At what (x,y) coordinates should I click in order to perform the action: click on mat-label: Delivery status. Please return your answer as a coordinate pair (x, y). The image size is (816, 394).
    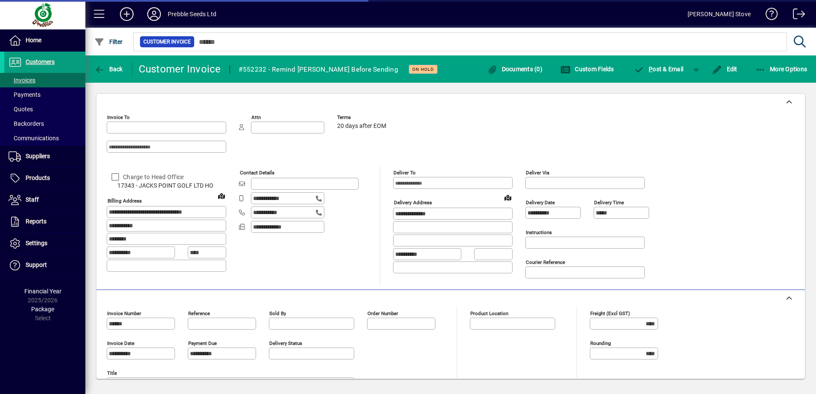
    Looking at the image, I should click on (286, 344).